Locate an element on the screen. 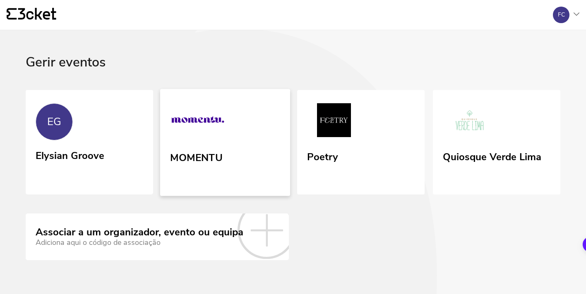 Image resolution: width=586 pixels, height=294 pixels. a: Quiosque Verde Lima Quiosque Verde Lima is located at coordinates (496, 143).